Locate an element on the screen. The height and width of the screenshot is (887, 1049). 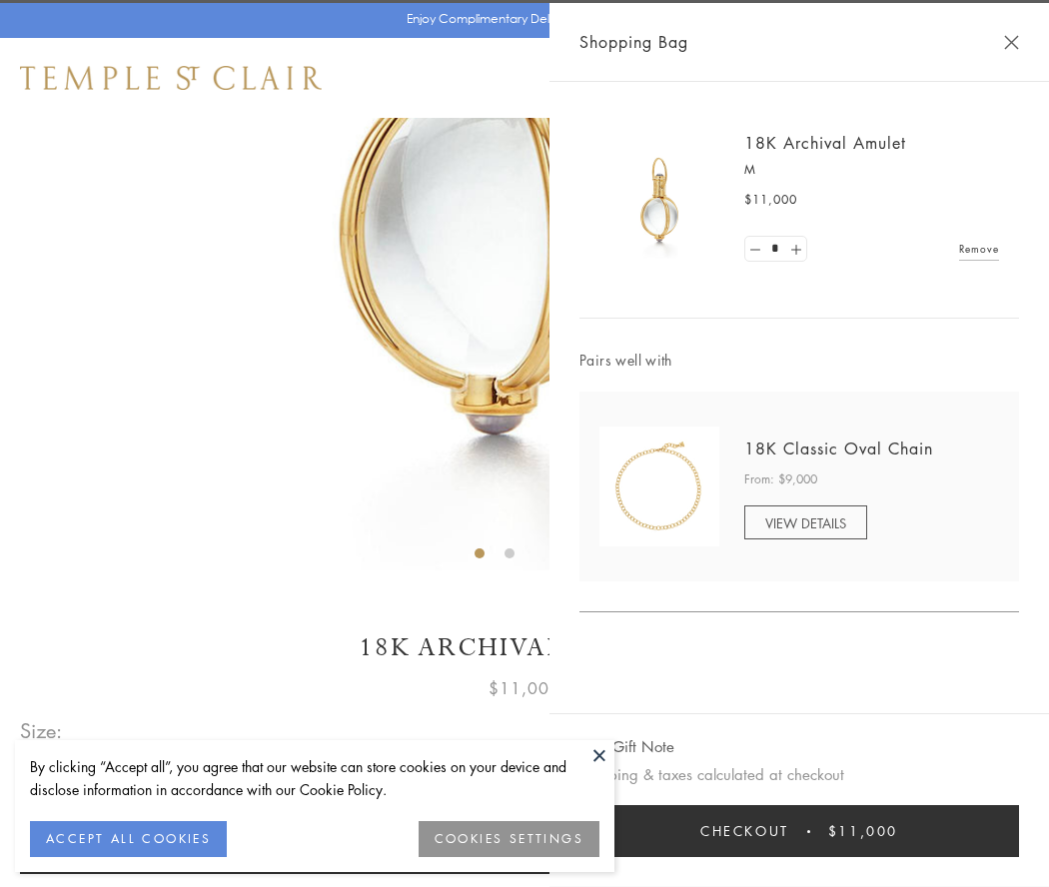
span: Shopping Bag is located at coordinates (633, 42).